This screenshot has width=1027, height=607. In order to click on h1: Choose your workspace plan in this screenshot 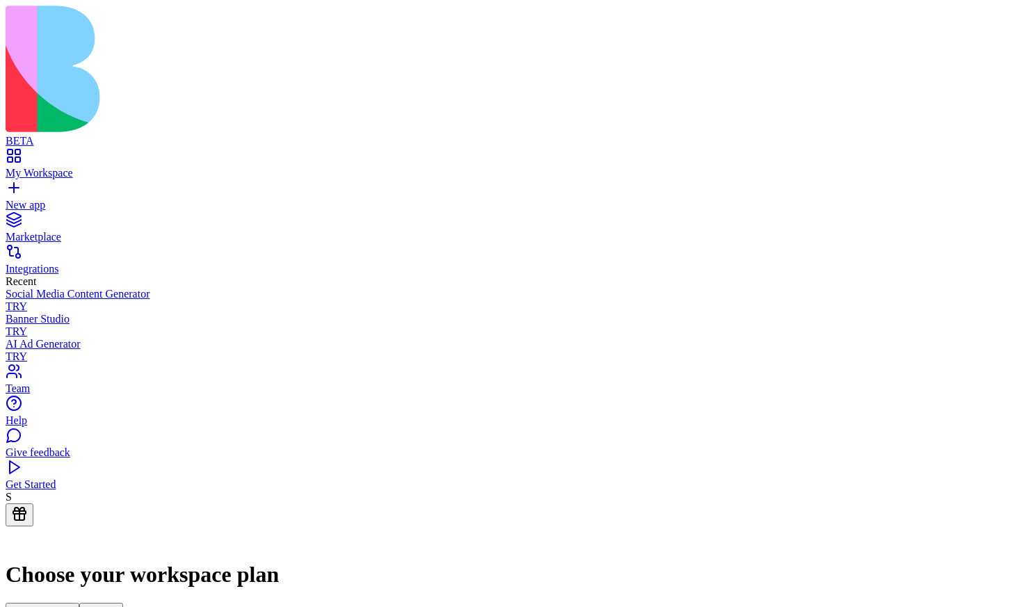, I will do `click(513, 574)`.